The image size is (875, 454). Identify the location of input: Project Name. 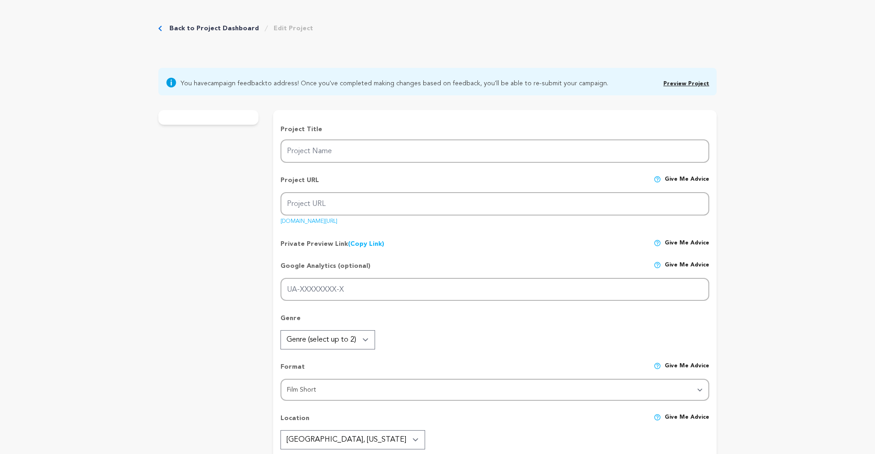
(495, 151).